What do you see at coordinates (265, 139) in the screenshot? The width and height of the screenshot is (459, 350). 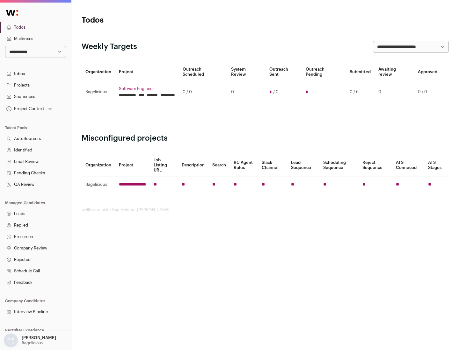 I see `h2: Misconfigured projects` at bounding box center [265, 139].